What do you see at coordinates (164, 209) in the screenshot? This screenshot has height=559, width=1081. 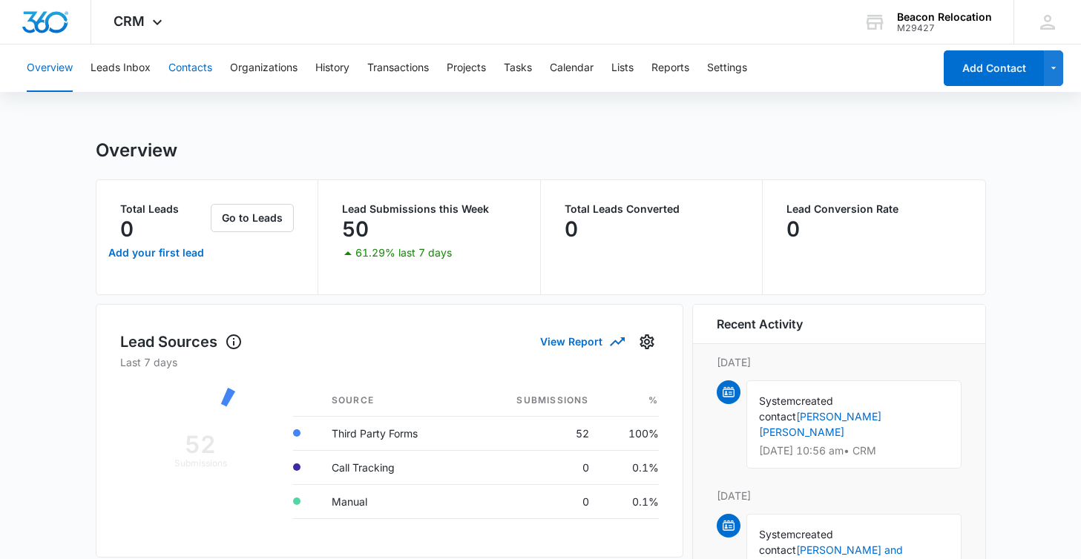 I see `p: Total Leads` at bounding box center [164, 209].